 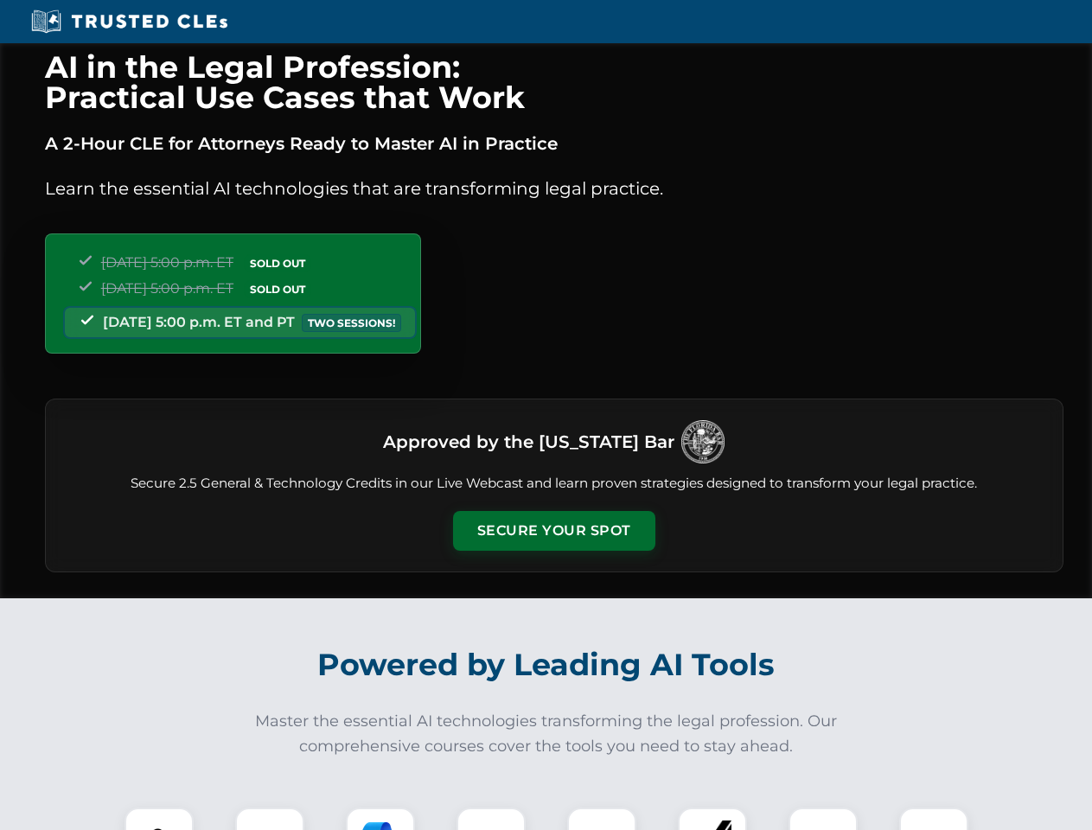 I want to click on h2: Powered by Leading AI Tools, so click(x=546, y=665).